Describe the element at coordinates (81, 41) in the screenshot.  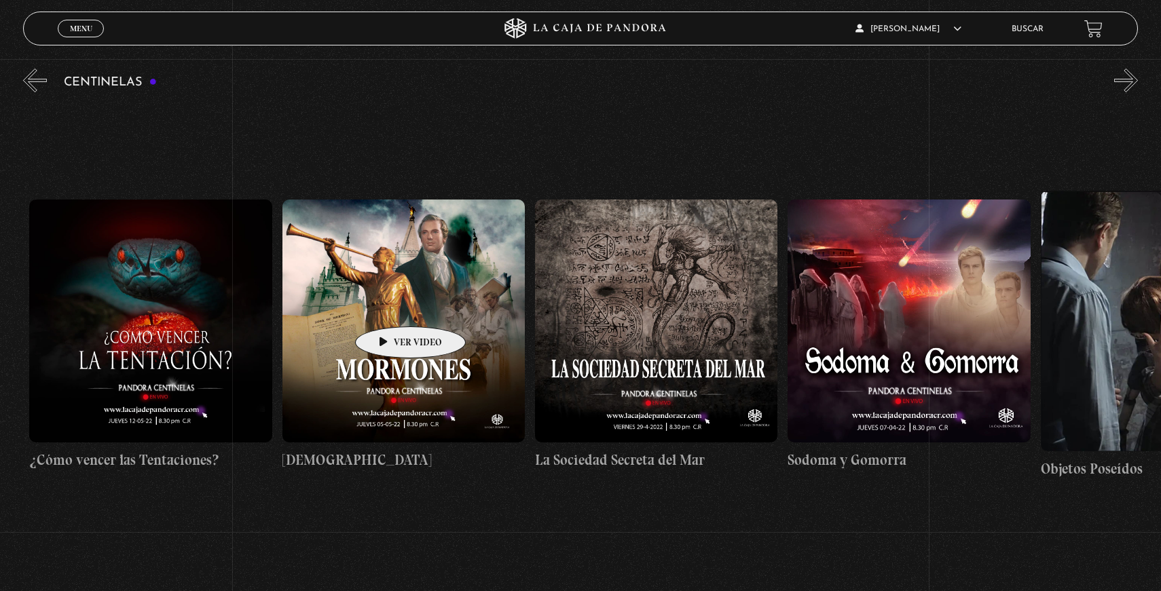
I see `span: Cerrar` at that location.